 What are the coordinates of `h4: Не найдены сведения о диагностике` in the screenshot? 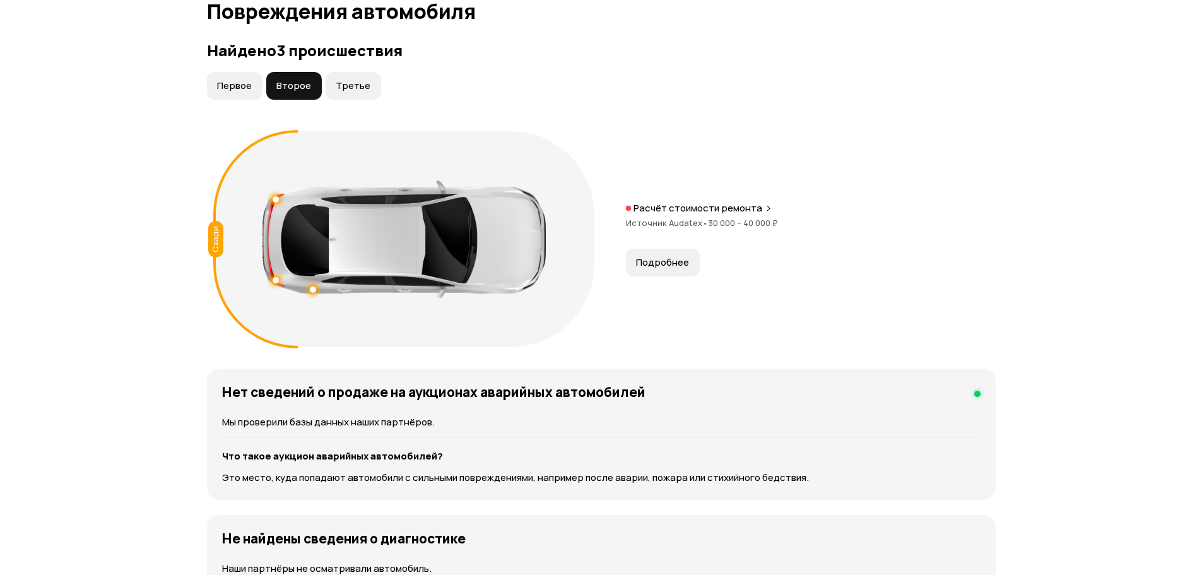 It's located at (344, 538).